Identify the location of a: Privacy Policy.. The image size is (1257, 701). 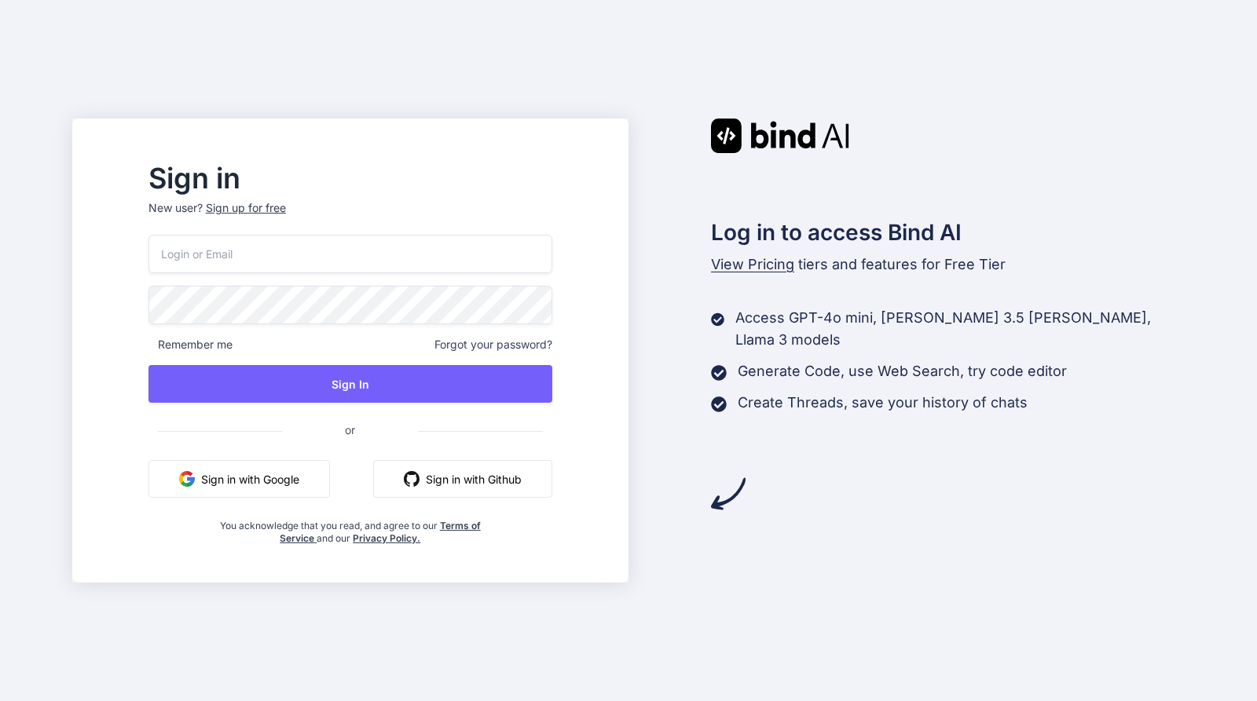
(386, 538).